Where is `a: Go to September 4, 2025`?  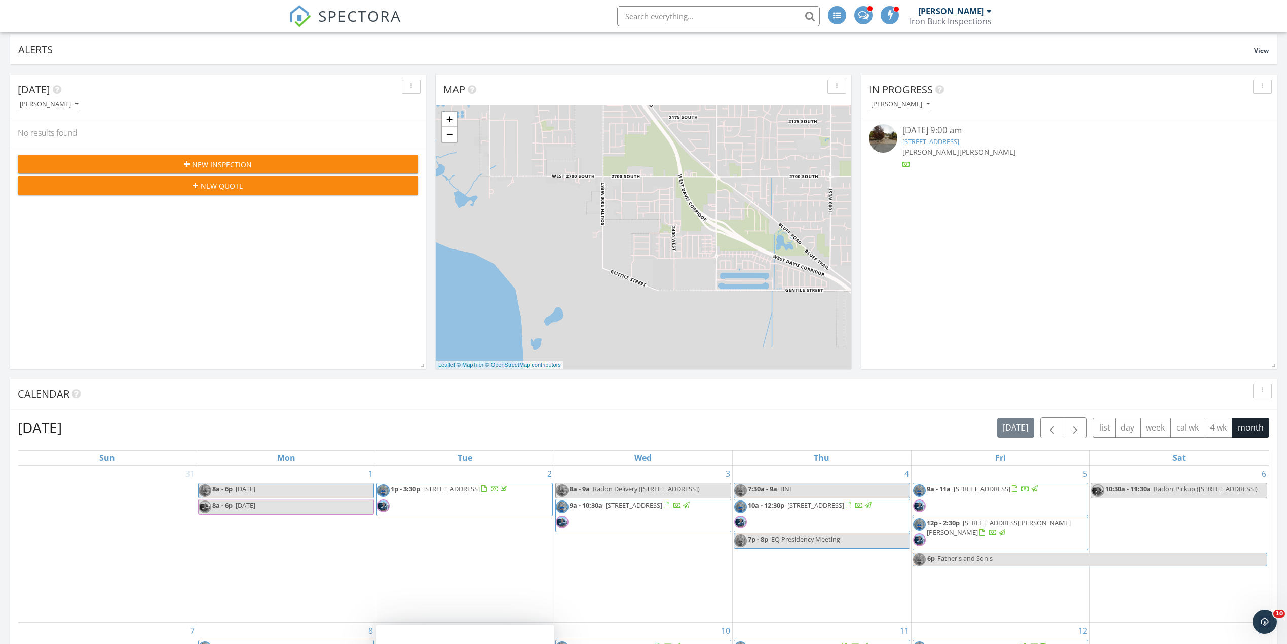 a: Go to September 4, 2025 is located at coordinates (907, 473).